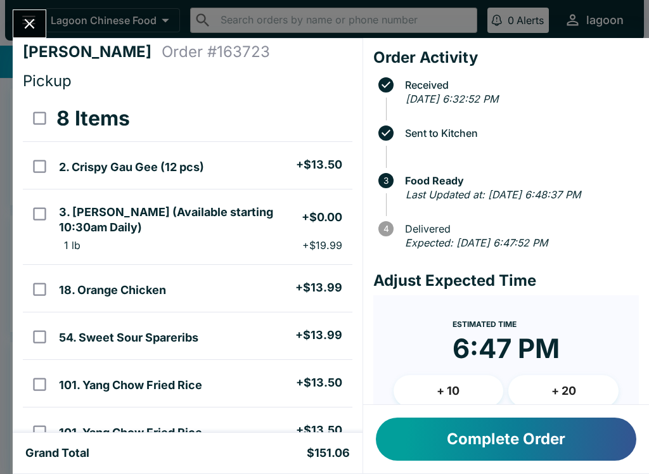  What do you see at coordinates (506, 439) in the screenshot?
I see `button: Complete Order` at bounding box center [506, 439].